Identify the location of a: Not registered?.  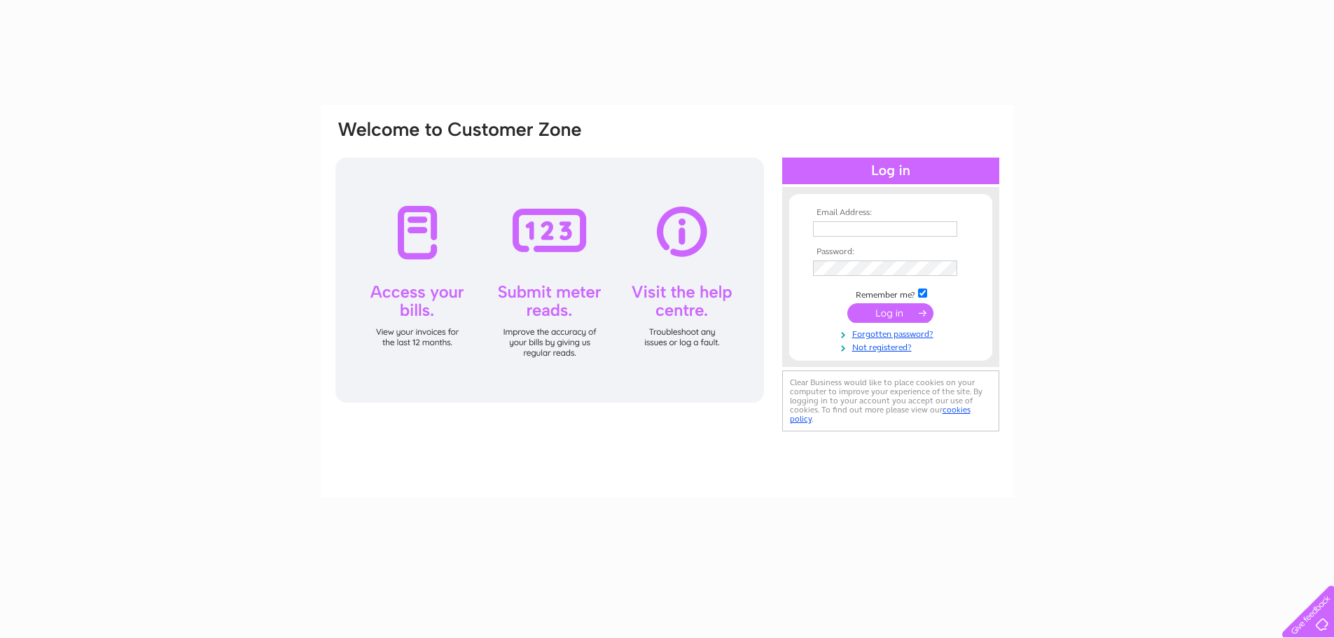
(892, 346).